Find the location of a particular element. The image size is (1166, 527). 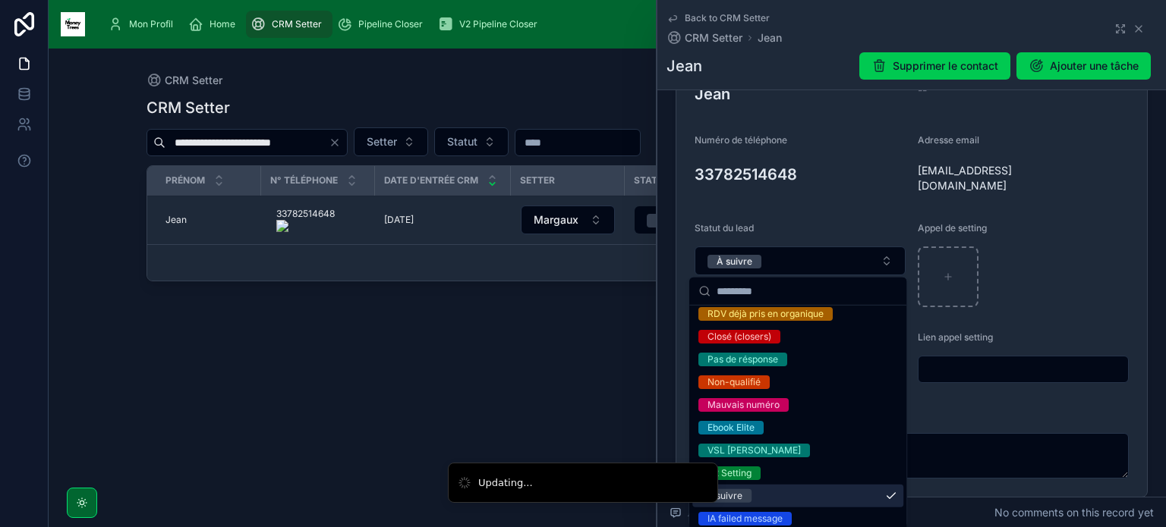

button: Clear is located at coordinates (338, 143).